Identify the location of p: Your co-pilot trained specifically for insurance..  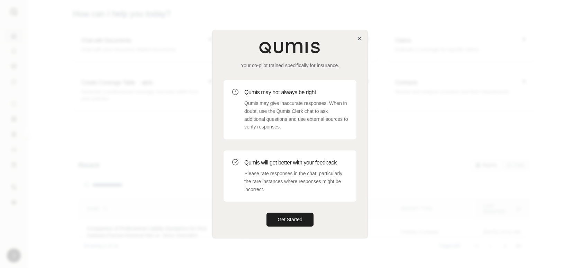
(290, 65).